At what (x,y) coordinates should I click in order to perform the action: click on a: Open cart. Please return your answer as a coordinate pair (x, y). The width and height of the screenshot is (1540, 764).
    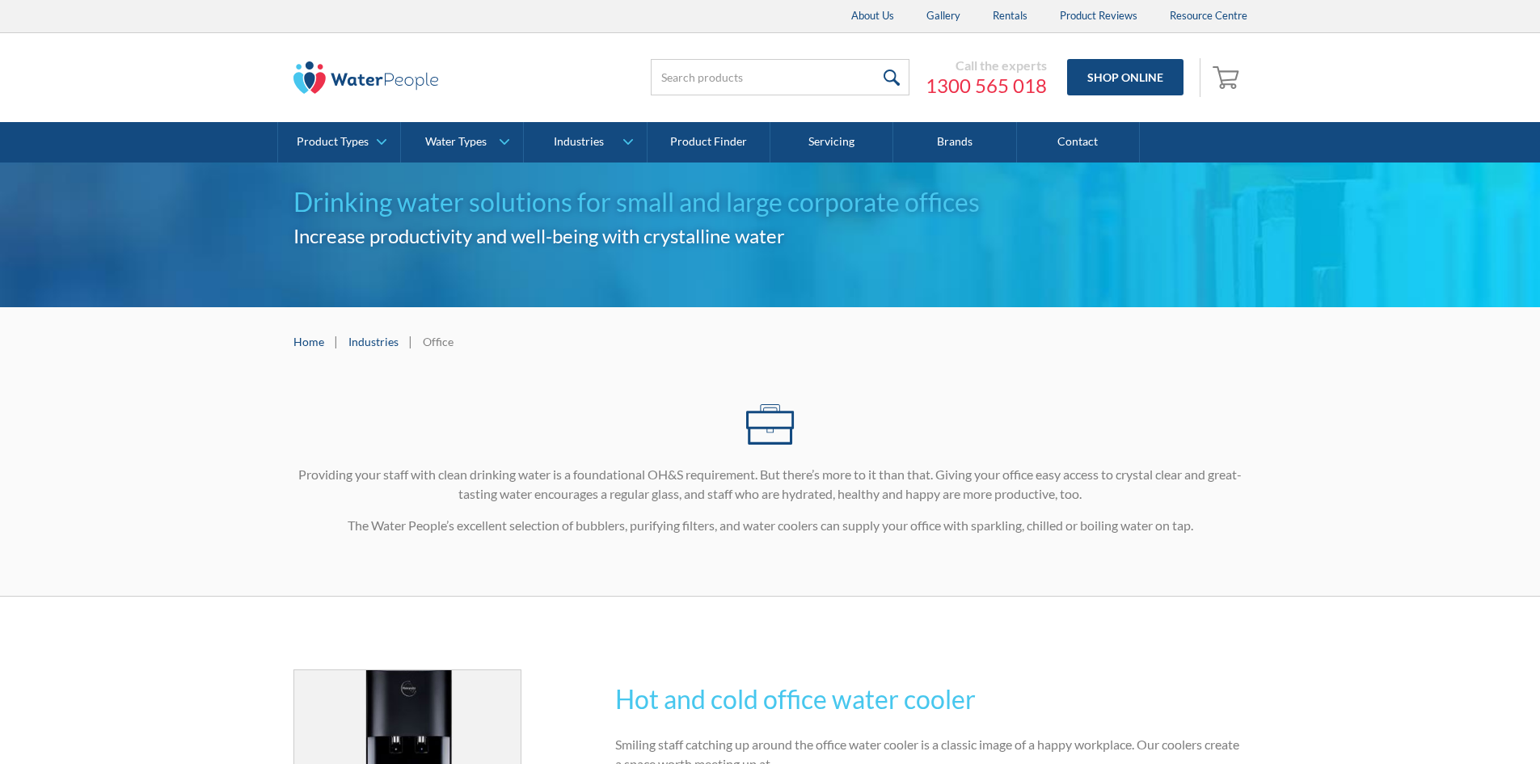
    Looking at the image, I should click on (1228, 78).